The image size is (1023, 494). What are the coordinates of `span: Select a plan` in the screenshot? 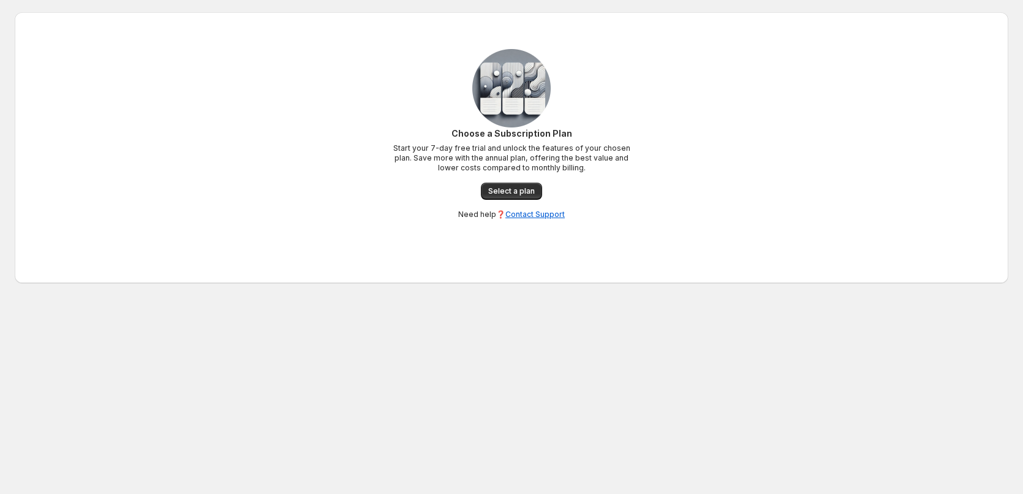 It's located at (511, 191).